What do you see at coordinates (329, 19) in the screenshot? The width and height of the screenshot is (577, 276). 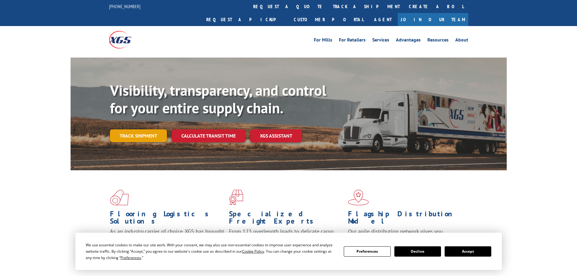 I see `a: Customer Portal` at bounding box center [329, 19].